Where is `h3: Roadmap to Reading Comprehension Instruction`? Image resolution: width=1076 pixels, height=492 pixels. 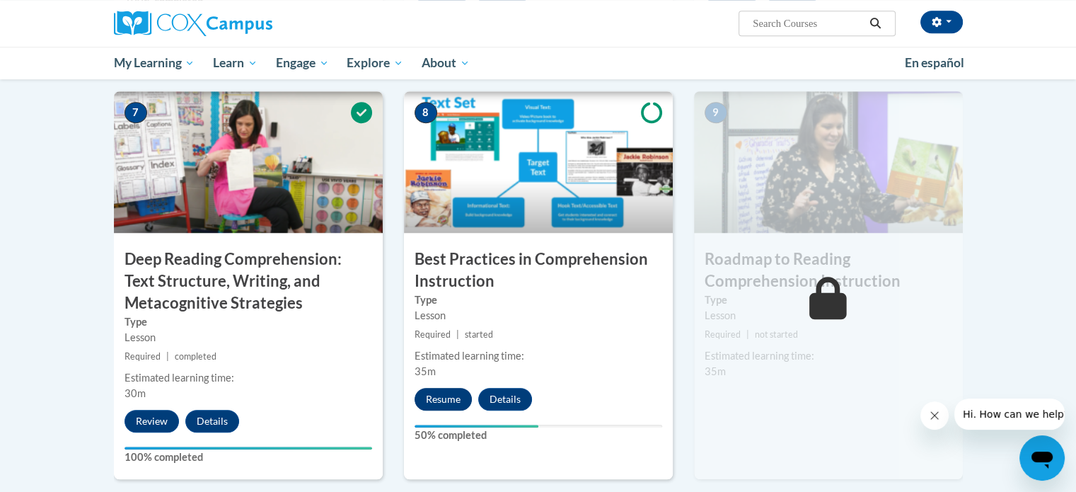
h3: Roadmap to Reading Comprehension Instruction is located at coordinates (829, 270).